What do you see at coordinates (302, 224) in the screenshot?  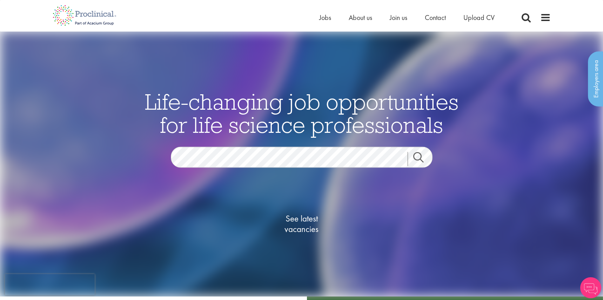 I see `a: See latestvacancies` at bounding box center [302, 224].